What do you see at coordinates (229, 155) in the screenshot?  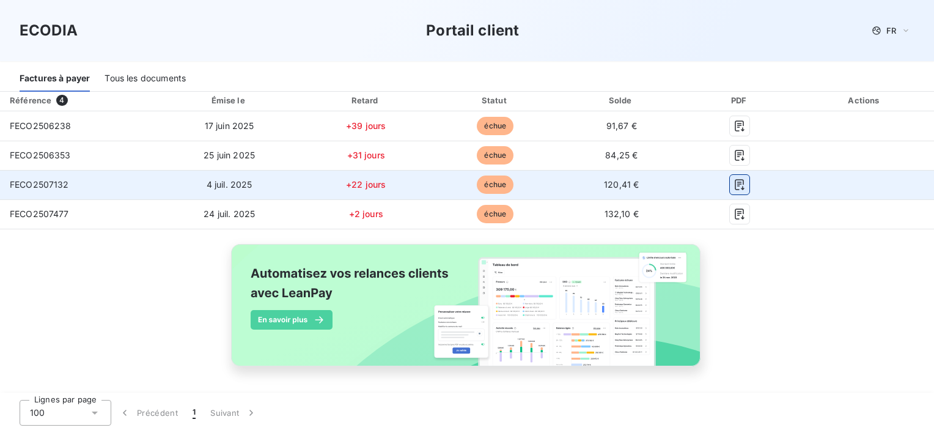 I see `span: 25 juin 2025` at bounding box center [229, 155].